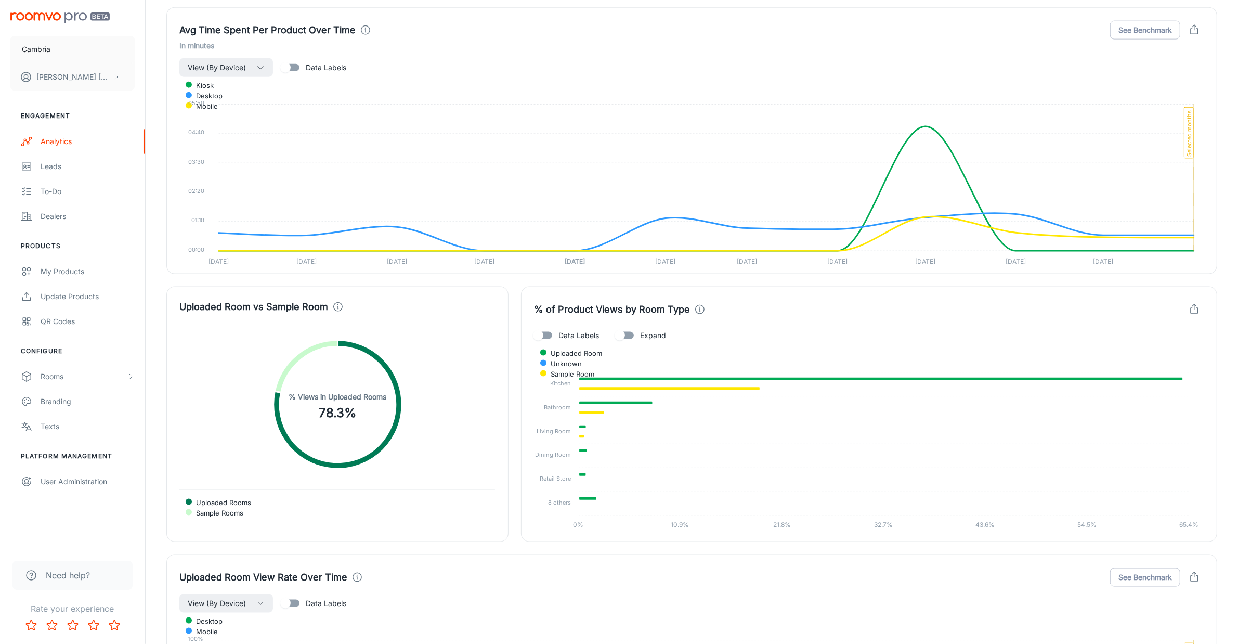  I want to click on tspan: 05:50, so click(196, 103).